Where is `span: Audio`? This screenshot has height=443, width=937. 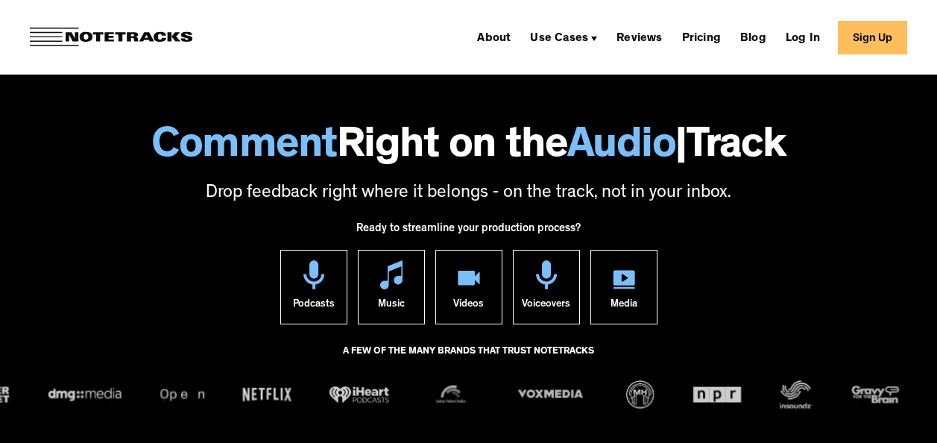
span: Audio is located at coordinates (622, 148).